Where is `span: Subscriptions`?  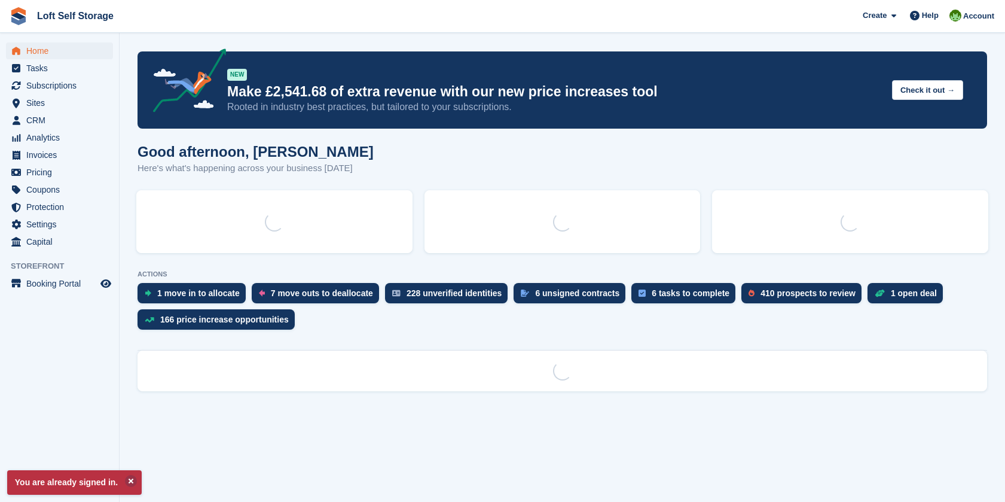 span: Subscriptions is located at coordinates (62, 86).